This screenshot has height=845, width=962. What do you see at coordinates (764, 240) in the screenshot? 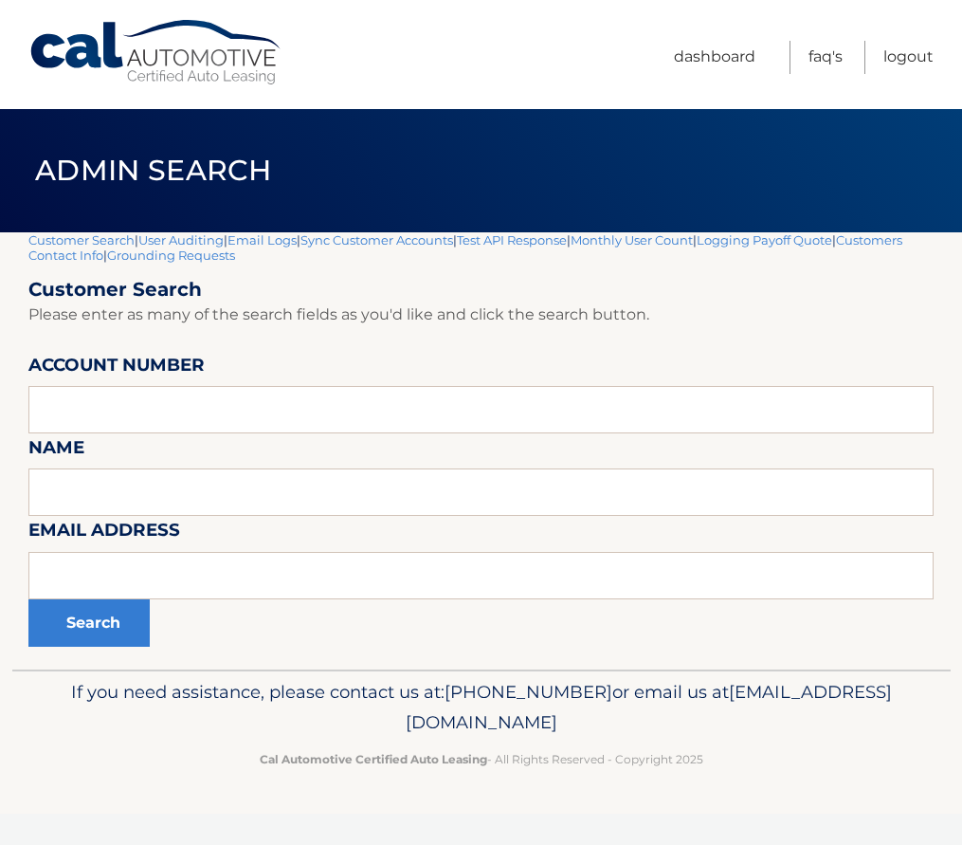
I see `a: Logging Payoff Quote` at bounding box center [764, 240].